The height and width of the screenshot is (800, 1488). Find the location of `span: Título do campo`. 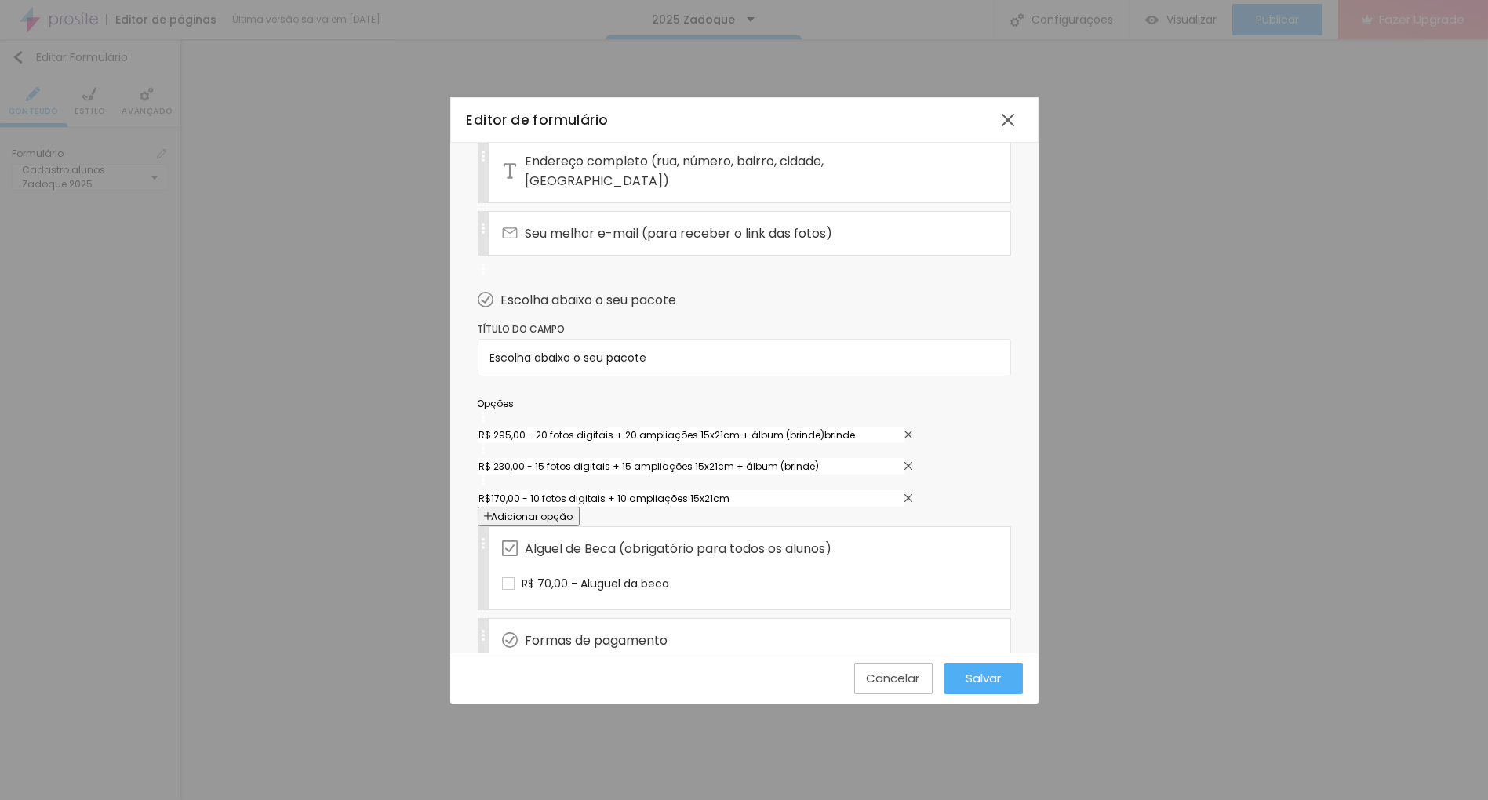

span: Título do campo is located at coordinates (522, 329).